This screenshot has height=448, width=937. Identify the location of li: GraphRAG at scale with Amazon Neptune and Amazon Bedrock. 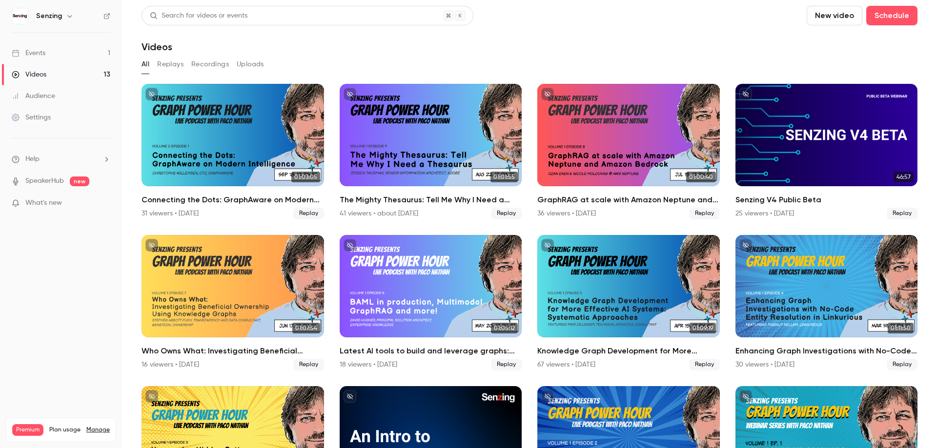
(629, 152).